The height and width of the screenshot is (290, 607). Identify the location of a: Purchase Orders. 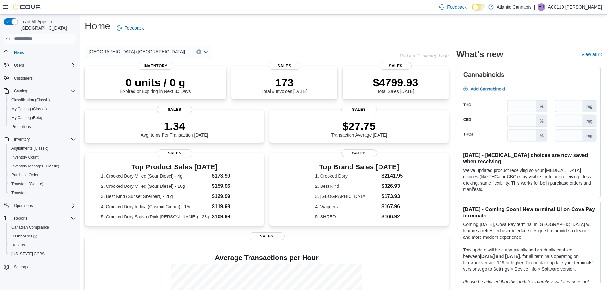
(26, 175).